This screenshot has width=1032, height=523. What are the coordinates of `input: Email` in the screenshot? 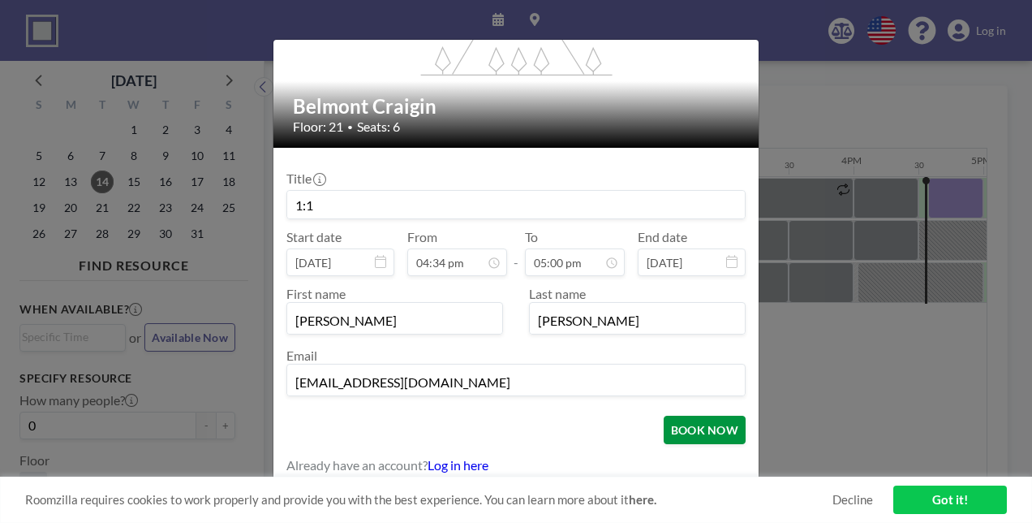 It's located at (516, 381).